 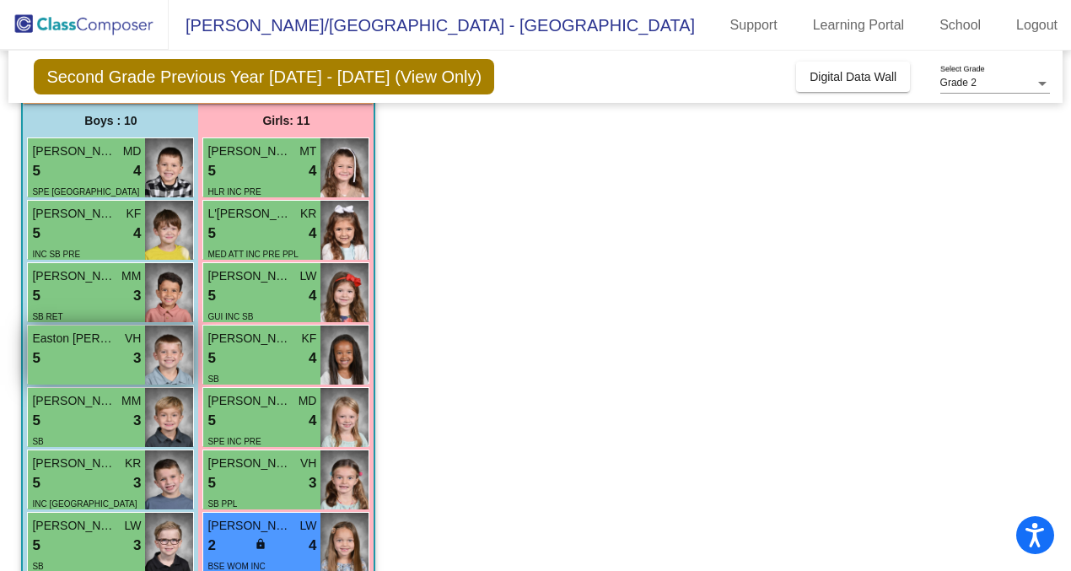 What do you see at coordinates (853, 77) in the screenshot?
I see `button: Digital Data Wall` at bounding box center [853, 77].